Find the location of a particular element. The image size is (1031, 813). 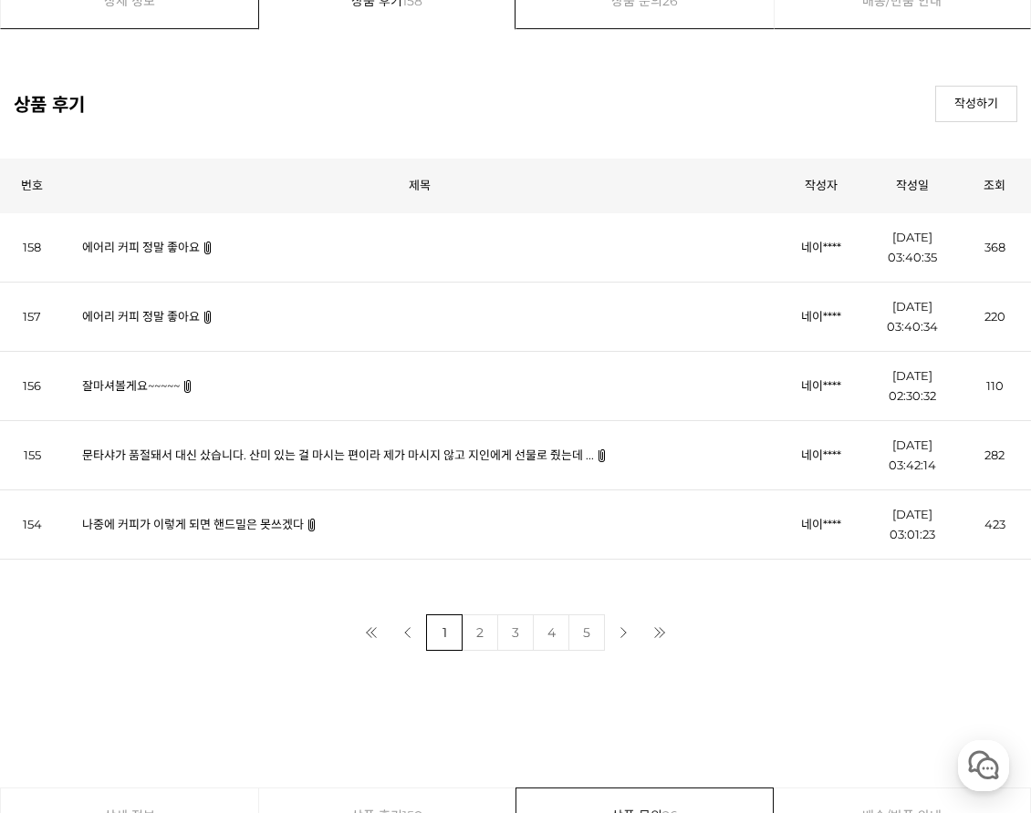

td: 368 is located at coordinates (994, 248).